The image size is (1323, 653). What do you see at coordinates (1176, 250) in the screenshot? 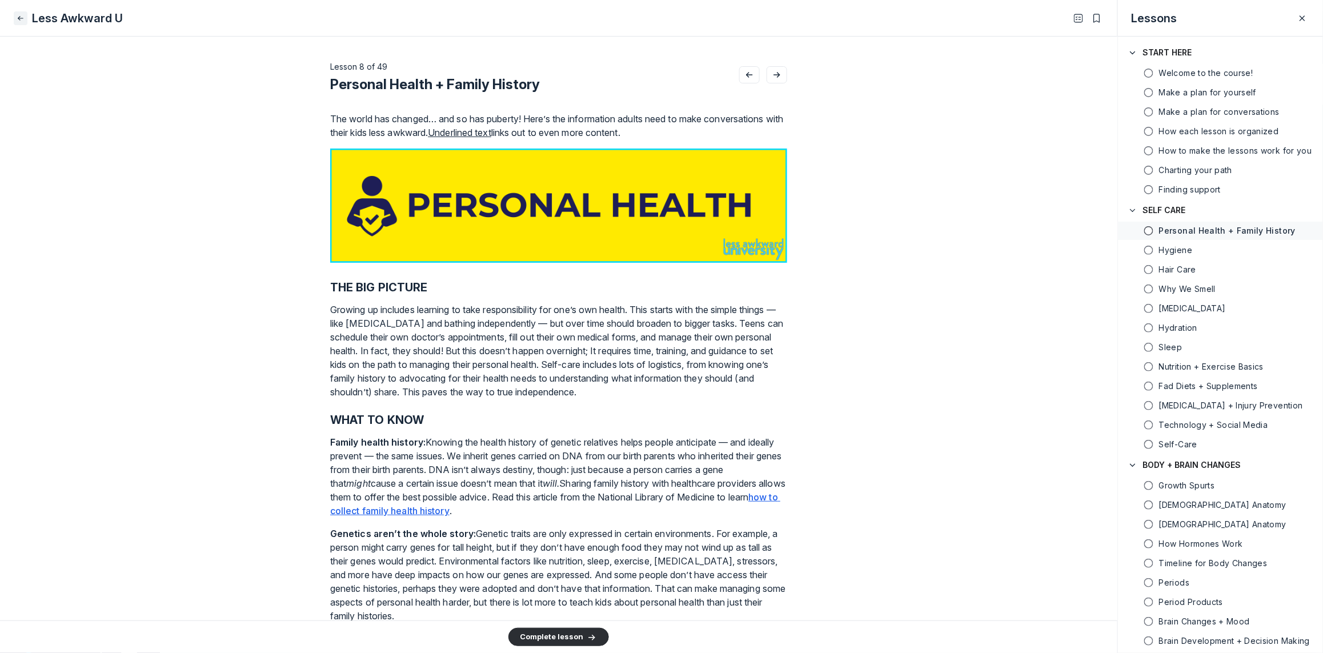
I see `h5: Hygiene` at bounding box center [1176, 250].